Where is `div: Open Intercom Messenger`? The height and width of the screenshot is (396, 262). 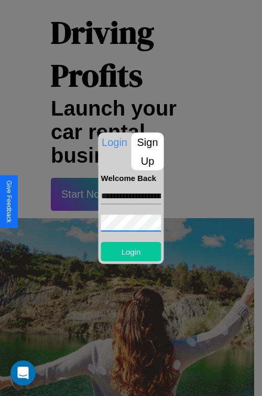 div: Open Intercom Messenger is located at coordinates (23, 373).